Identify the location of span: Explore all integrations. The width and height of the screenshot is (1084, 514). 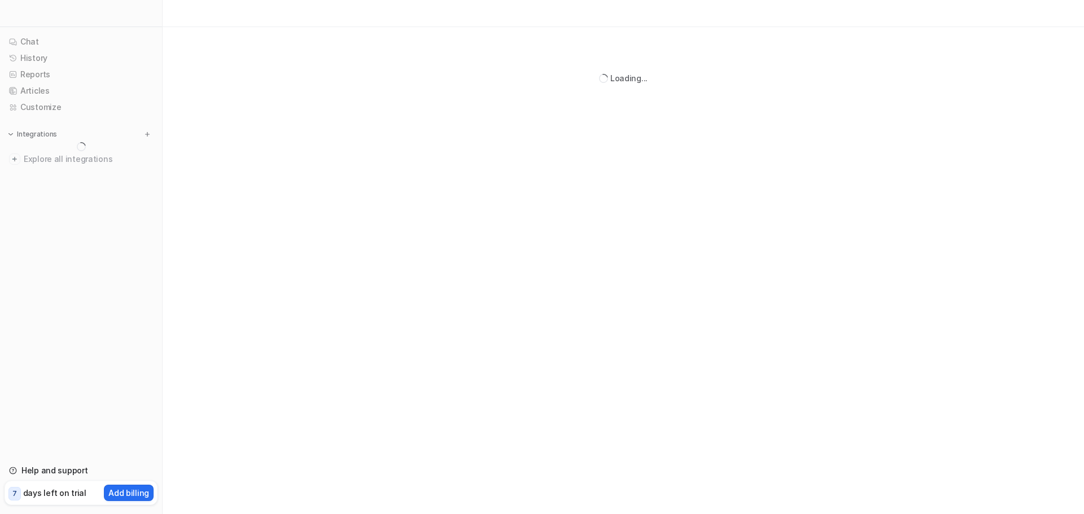
(88, 159).